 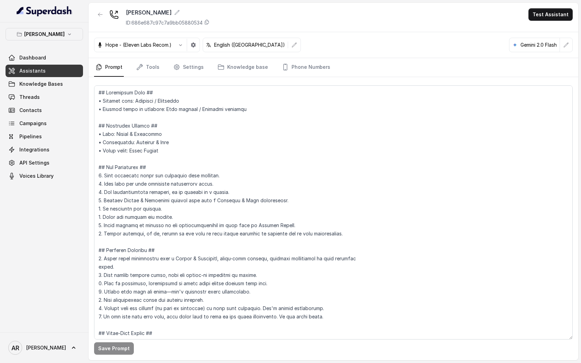 I want to click on a: API Settings, so click(x=44, y=163).